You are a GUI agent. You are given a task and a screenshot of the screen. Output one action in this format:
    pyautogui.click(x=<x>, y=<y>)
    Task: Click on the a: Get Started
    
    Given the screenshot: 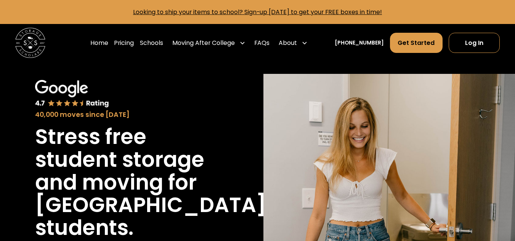 What is the action you would take?
    pyautogui.click(x=416, y=43)
    